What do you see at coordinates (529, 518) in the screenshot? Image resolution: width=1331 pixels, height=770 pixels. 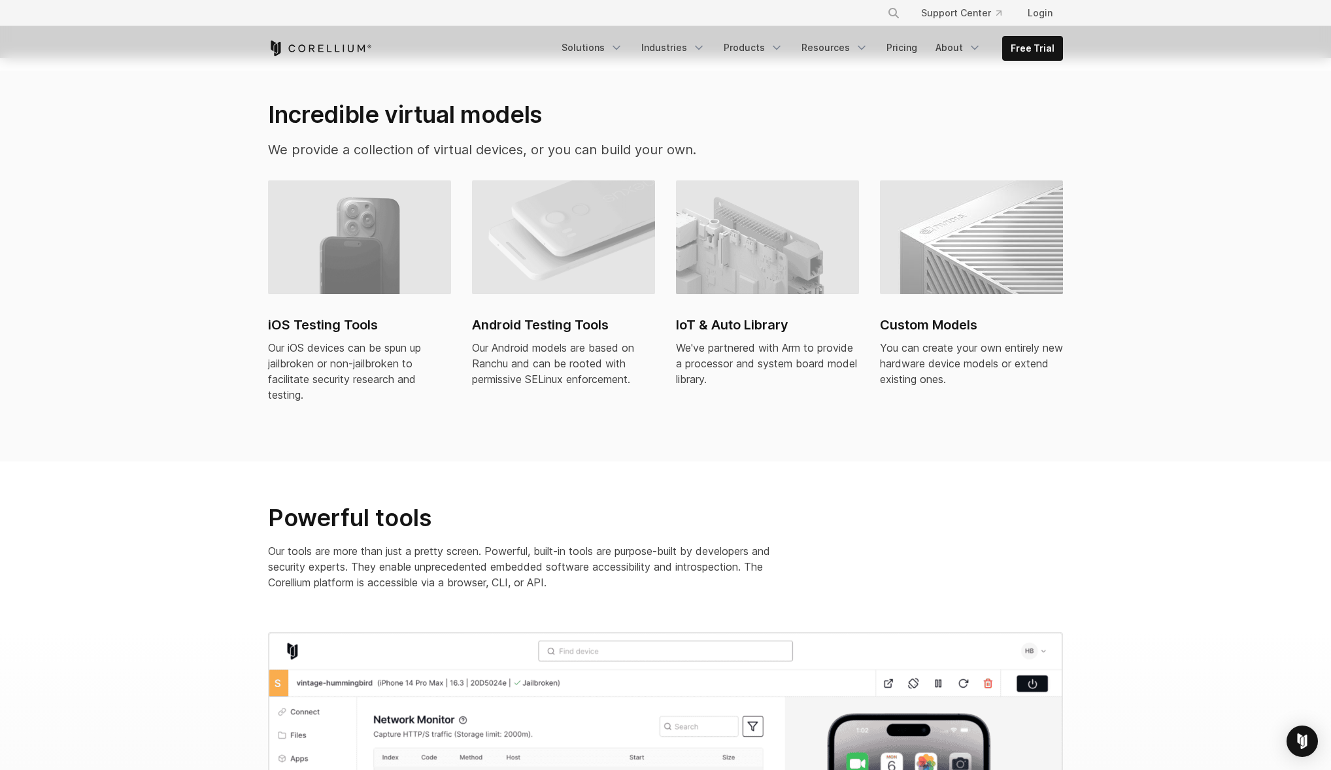 I see `h2: Powerful tools` at bounding box center [529, 518].